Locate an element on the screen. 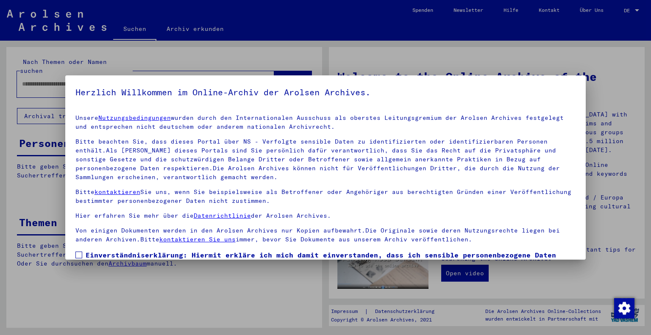 This screenshot has width=651, height=335. a: kontaktieren is located at coordinates (117, 192).